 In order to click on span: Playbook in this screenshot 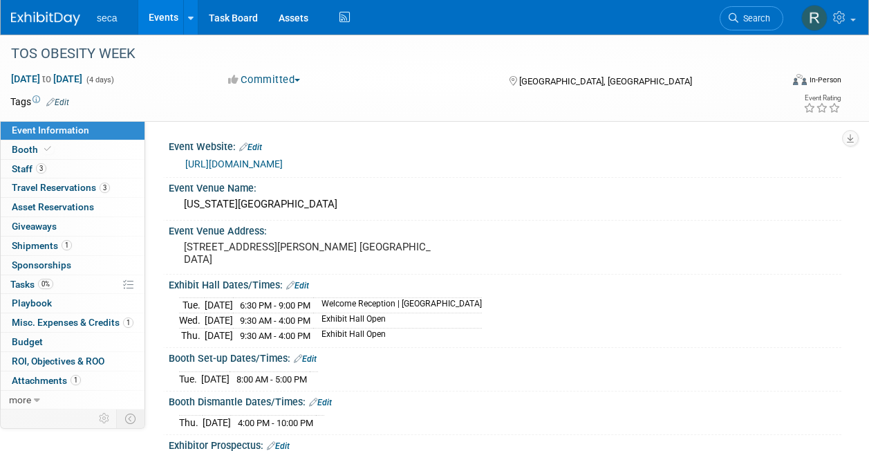, I will do `click(32, 303)`.